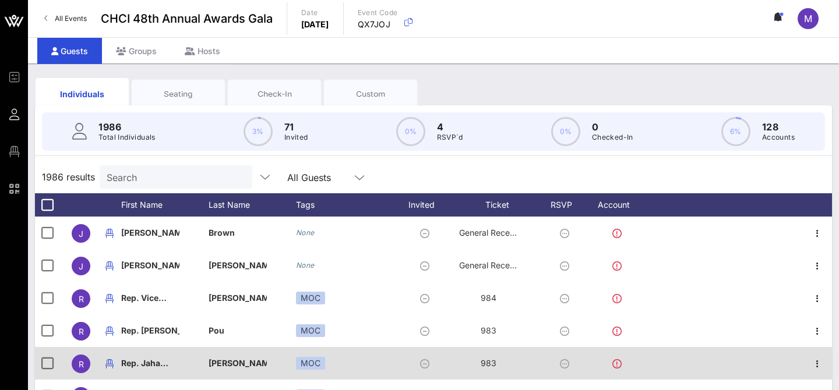  I want to click on p: 71, so click(296, 127).